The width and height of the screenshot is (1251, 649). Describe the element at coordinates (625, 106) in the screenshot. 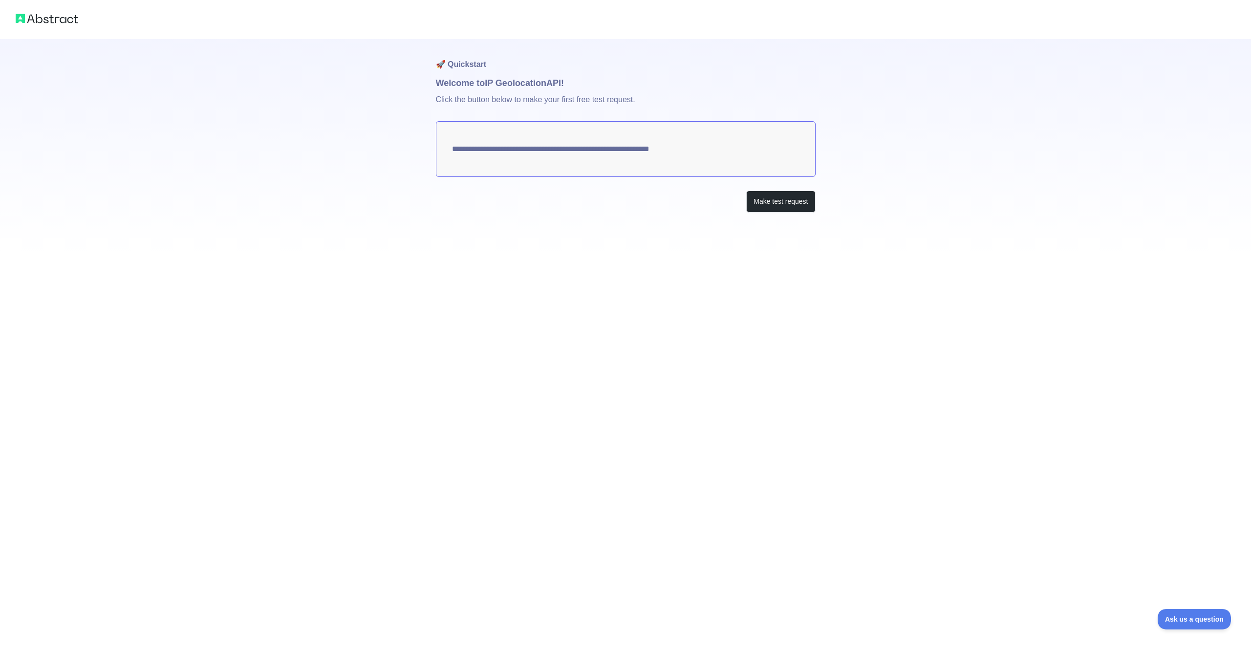

I see `p: Click the button below to make your first free test request.` at that location.